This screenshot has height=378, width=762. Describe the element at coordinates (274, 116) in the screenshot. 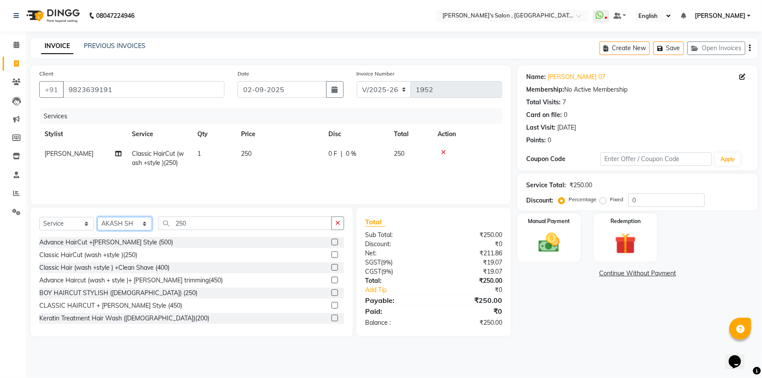

I see `div: Services` at that location.